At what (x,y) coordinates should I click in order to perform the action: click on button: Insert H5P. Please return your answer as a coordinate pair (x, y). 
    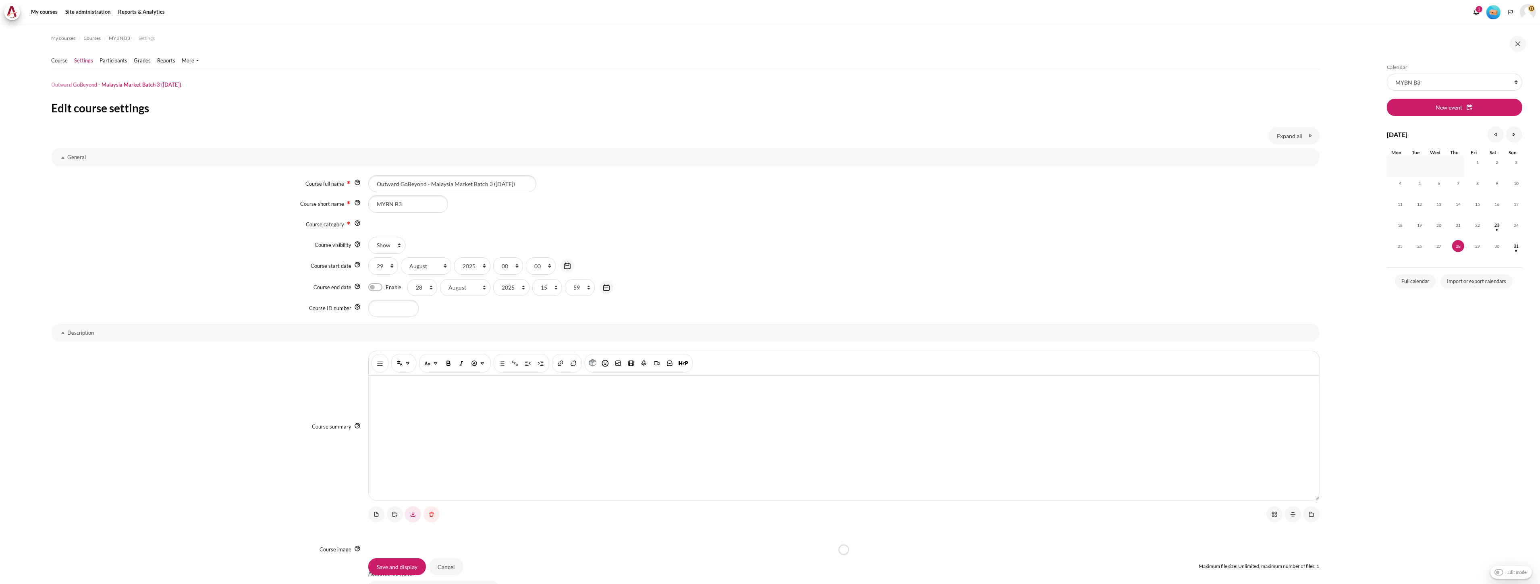
    Looking at the image, I should click on (683, 363).